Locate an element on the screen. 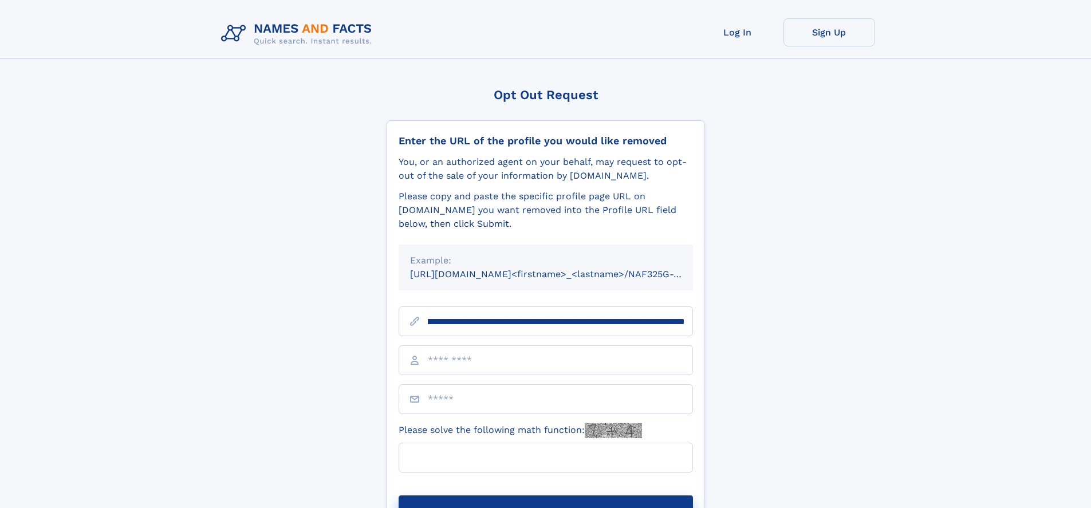 Image resolution: width=1091 pixels, height=508 pixels. div: Opt Out Request is located at coordinates (546, 95).